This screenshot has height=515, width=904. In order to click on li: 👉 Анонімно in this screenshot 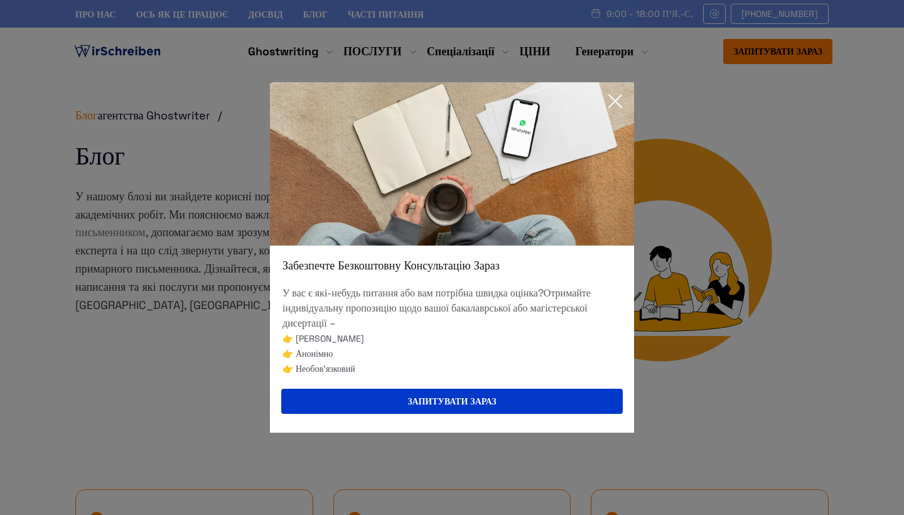, I will do `click(452, 353)`.